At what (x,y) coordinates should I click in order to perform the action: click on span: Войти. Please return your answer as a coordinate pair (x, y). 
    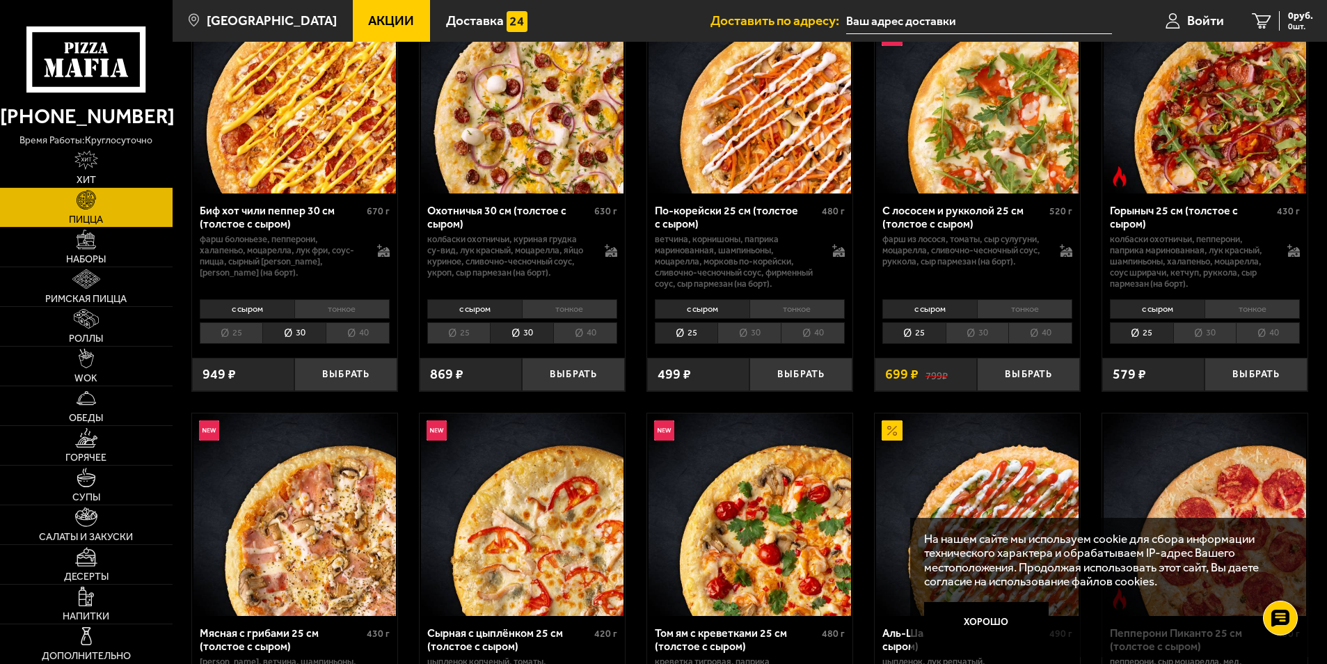
    Looking at the image, I should click on (1206, 20).